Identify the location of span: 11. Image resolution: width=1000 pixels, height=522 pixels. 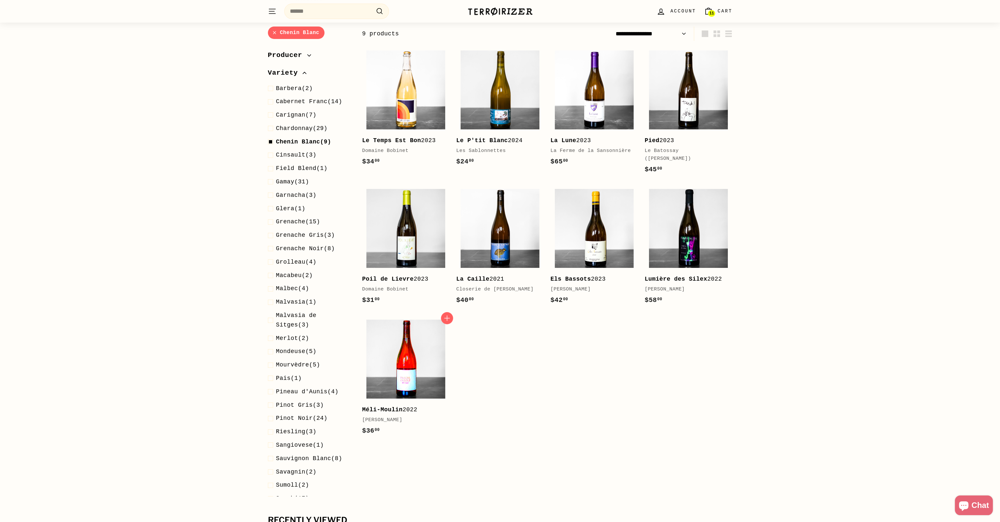
(712, 13).